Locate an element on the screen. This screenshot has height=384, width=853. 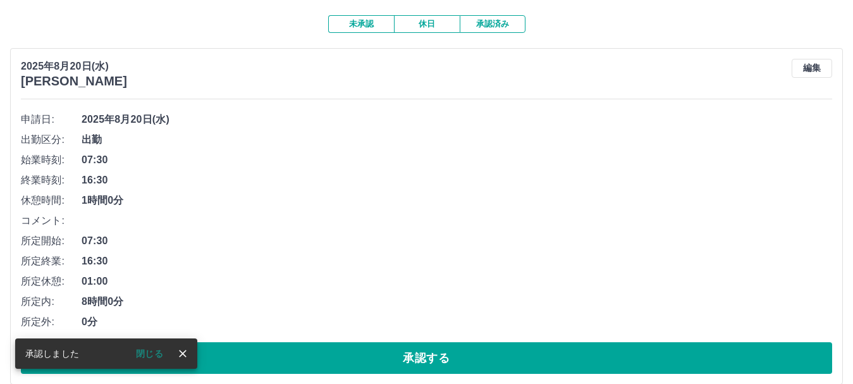
span: 所定内: is located at coordinates (51, 302).